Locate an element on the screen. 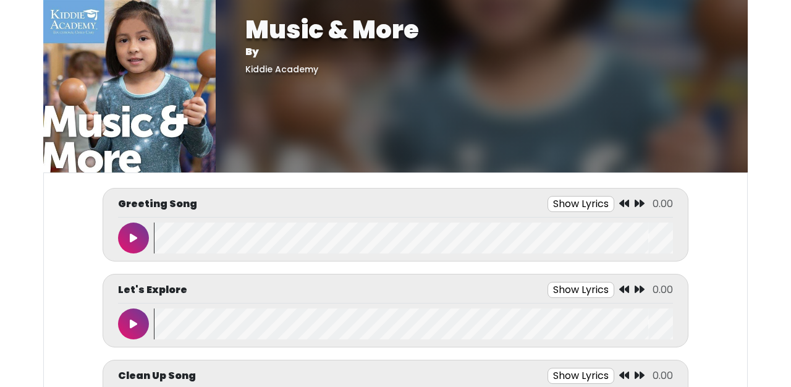 This screenshot has width=791, height=387. p: Clean Up Song is located at coordinates (157, 376).